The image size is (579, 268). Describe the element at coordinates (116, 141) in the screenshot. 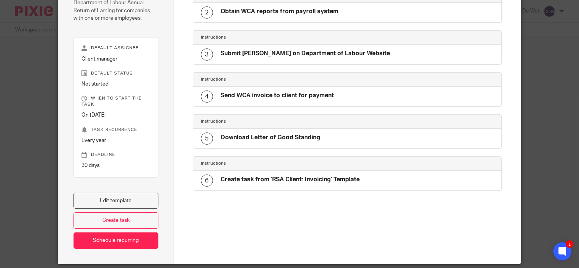

I see `p: Every year` at that location.